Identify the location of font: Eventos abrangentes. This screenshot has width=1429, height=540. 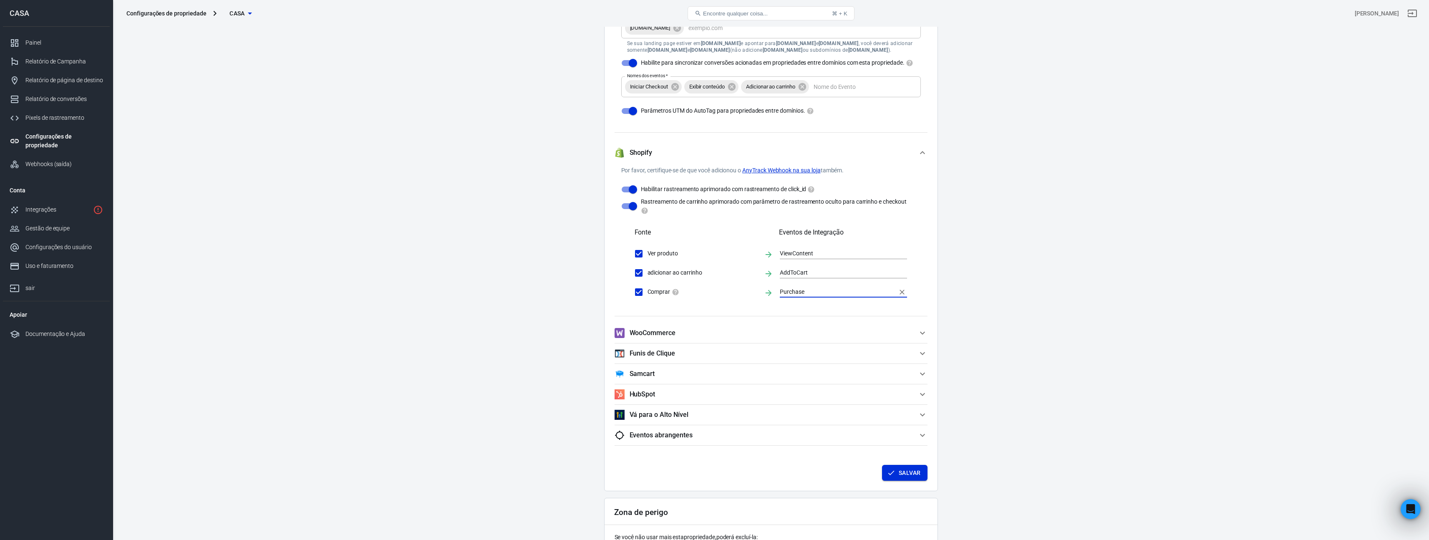
(661, 435).